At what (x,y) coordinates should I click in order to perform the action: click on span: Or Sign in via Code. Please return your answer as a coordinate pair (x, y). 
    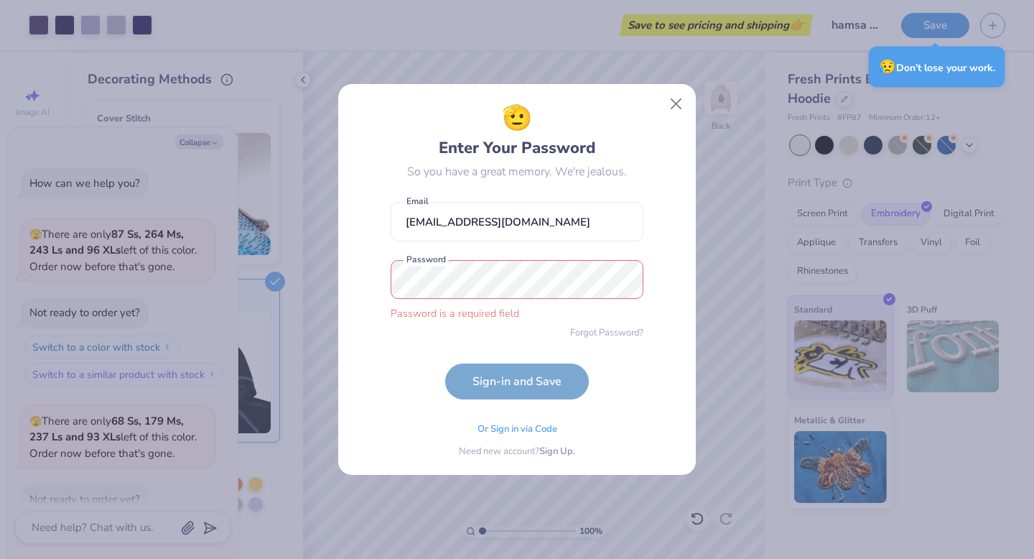
    Looking at the image, I should click on (517, 429).